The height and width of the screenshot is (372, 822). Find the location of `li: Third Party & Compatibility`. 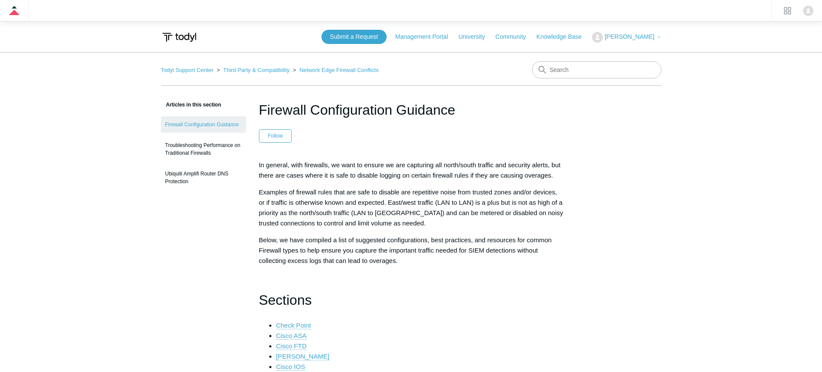

li: Third Party & Compatibility is located at coordinates (253, 70).